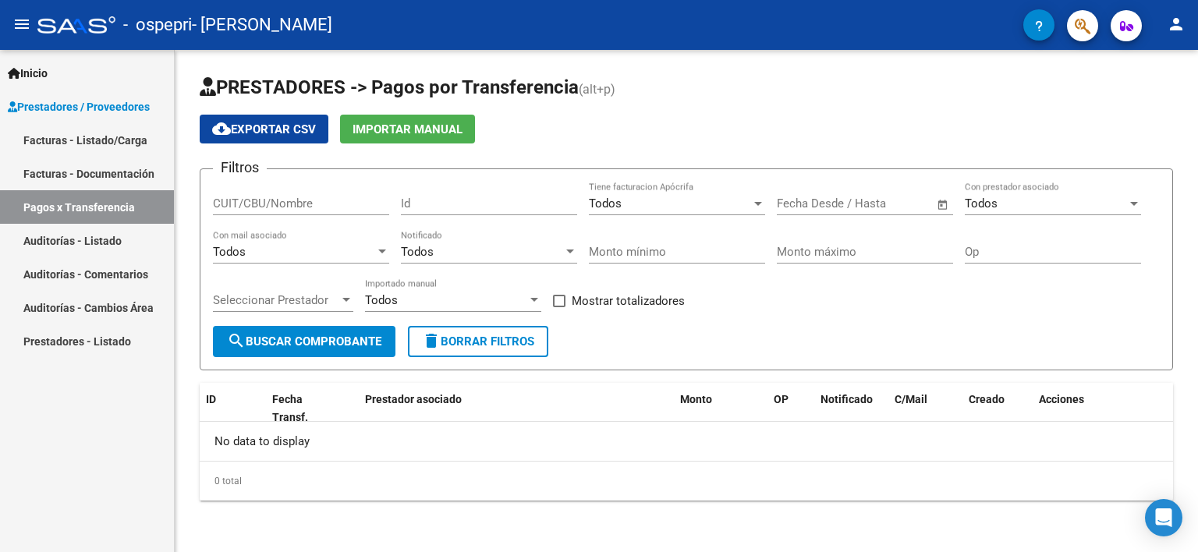 The width and height of the screenshot is (1198, 552). I want to click on mat-icon: search, so click(236, 341).